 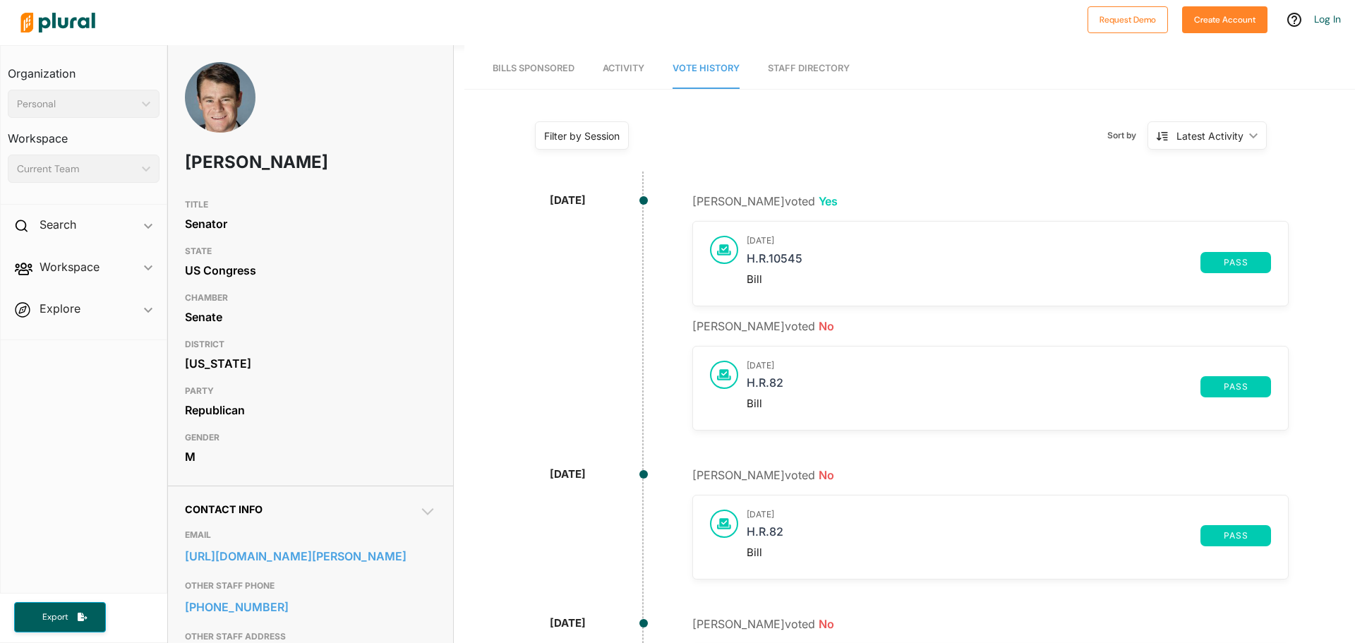 What do you see at coordinates (1128, 18) in the screenshot?
I see `a: Request Demo` at bounding box center [1128, 18].